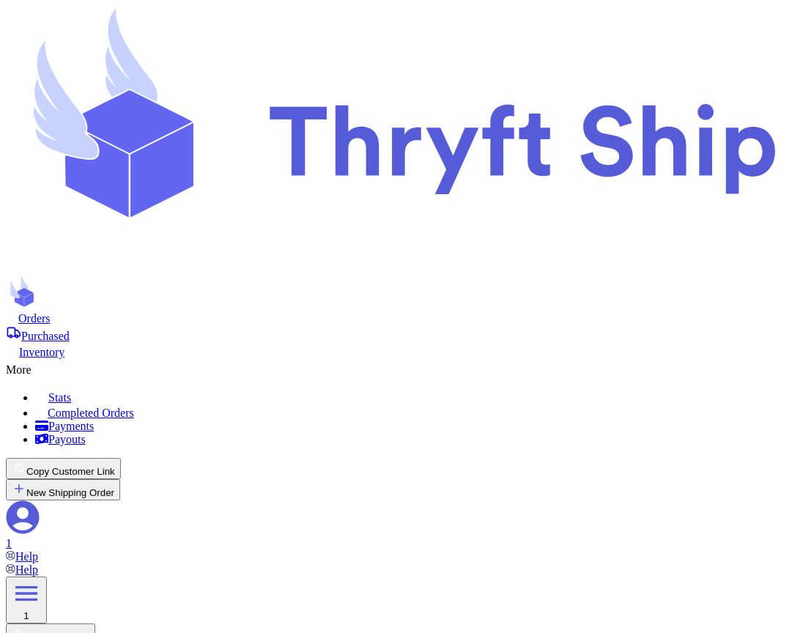 This screenshot has height=633, width=803. Describe the element at coordinates (402, 368) in the screenshot. I see `div: More` at that location.